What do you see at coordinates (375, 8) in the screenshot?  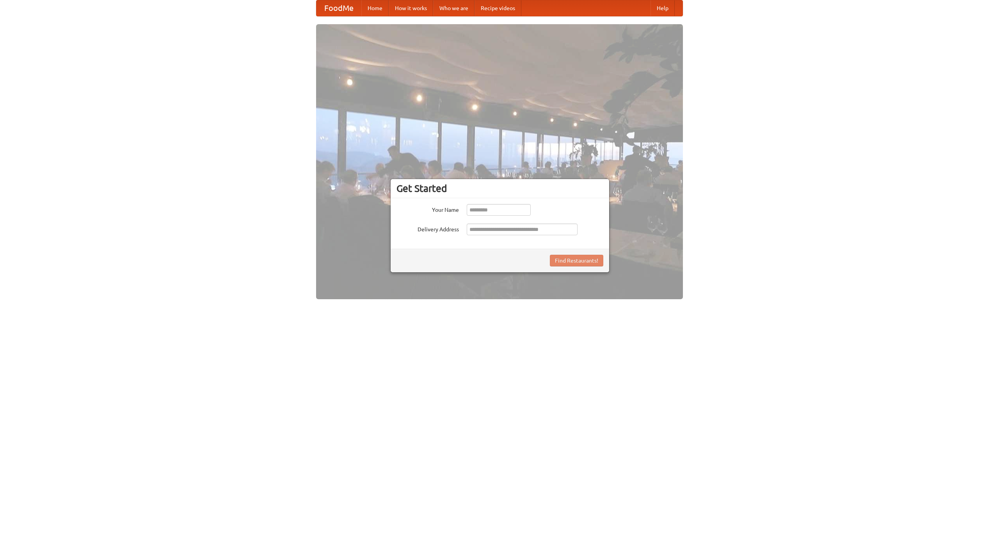 I see `a: Home` at bounding box center [375, 8].